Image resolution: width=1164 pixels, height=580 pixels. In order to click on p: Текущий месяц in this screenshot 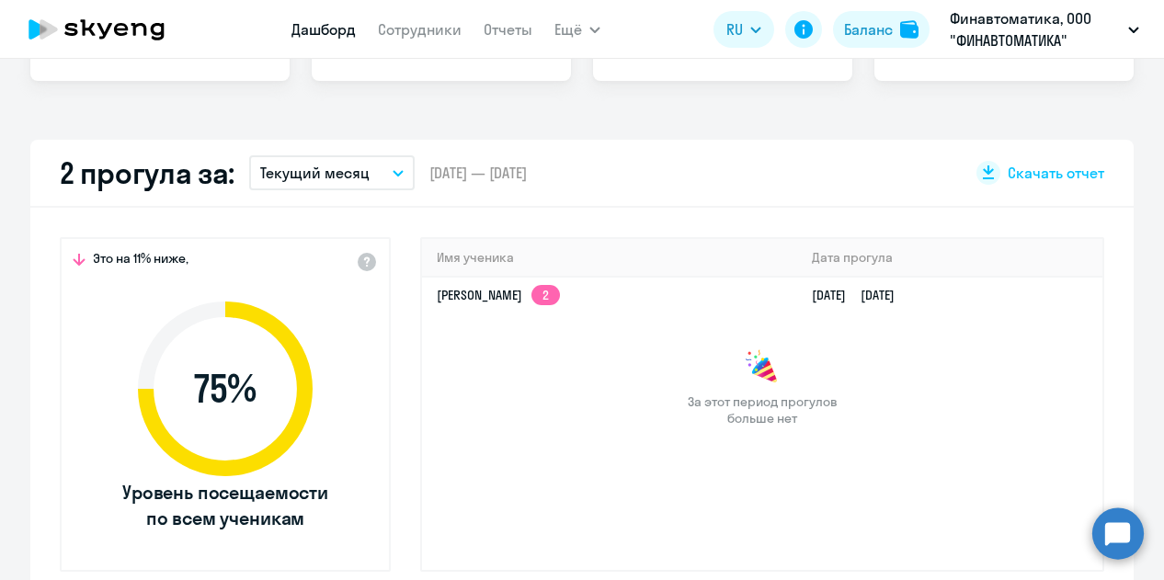, I will do `click(314, 173)`.